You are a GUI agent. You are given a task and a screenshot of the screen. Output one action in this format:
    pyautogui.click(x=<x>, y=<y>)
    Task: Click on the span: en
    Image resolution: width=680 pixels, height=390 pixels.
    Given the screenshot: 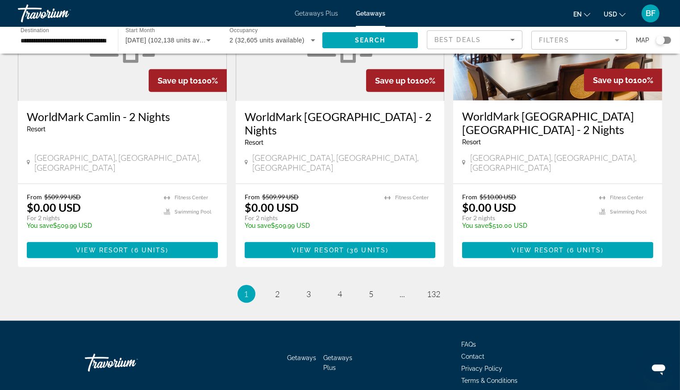 What is the action you would take?
    pyautogui.click(x=578, y=14)
    